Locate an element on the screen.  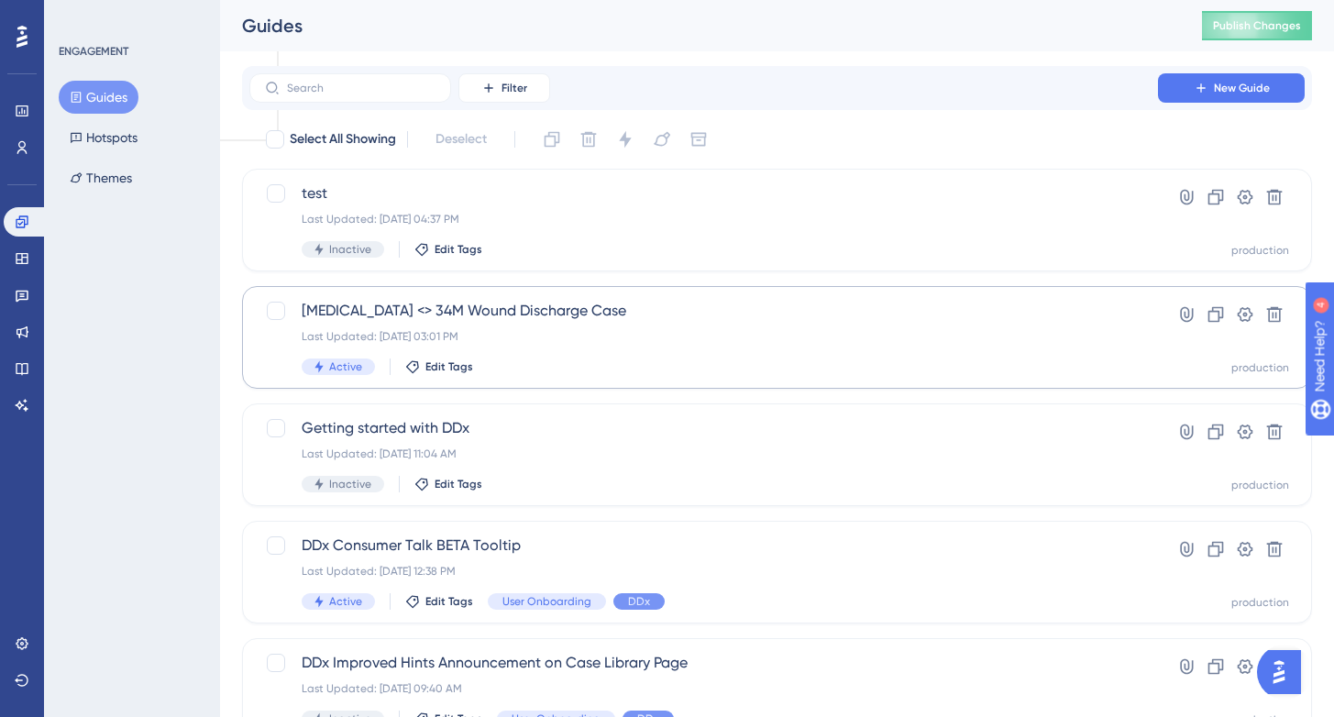
span: DDx is located at coordinates (639, 602).